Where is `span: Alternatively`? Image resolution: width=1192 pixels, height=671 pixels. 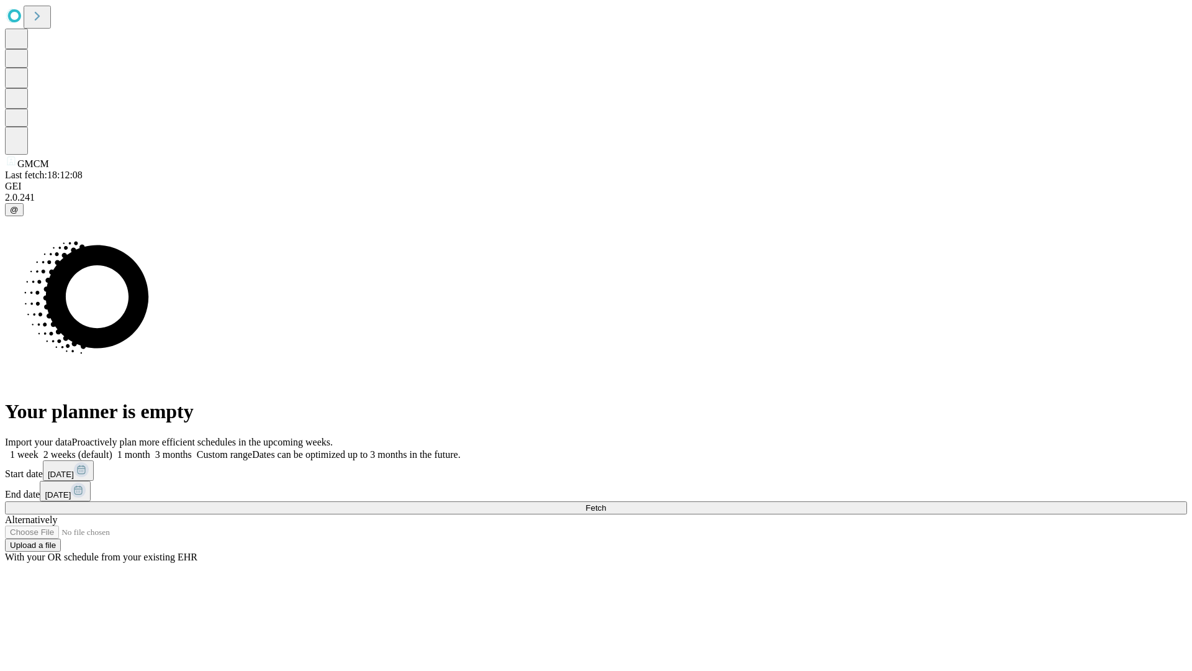 span: Alternatively is located at coordinates (31, 519).